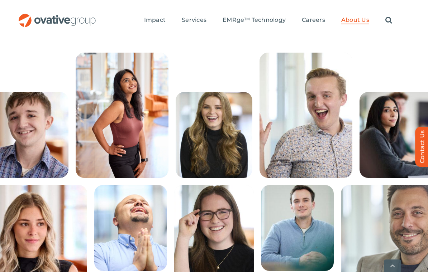 The image size is (428, 272). Describe the element at coordinates (155, 20) in the screenshot. I see `a: Impact` at that location.